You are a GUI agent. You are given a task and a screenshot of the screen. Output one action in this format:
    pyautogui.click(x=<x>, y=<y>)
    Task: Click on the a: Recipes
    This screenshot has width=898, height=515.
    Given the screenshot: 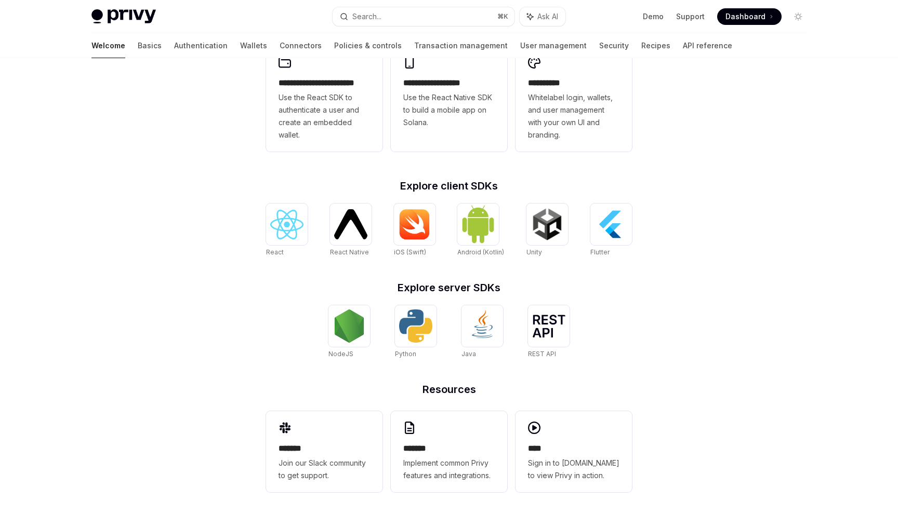 What is the action you would take?
    pyautogui.click(x=655, y=46)
    